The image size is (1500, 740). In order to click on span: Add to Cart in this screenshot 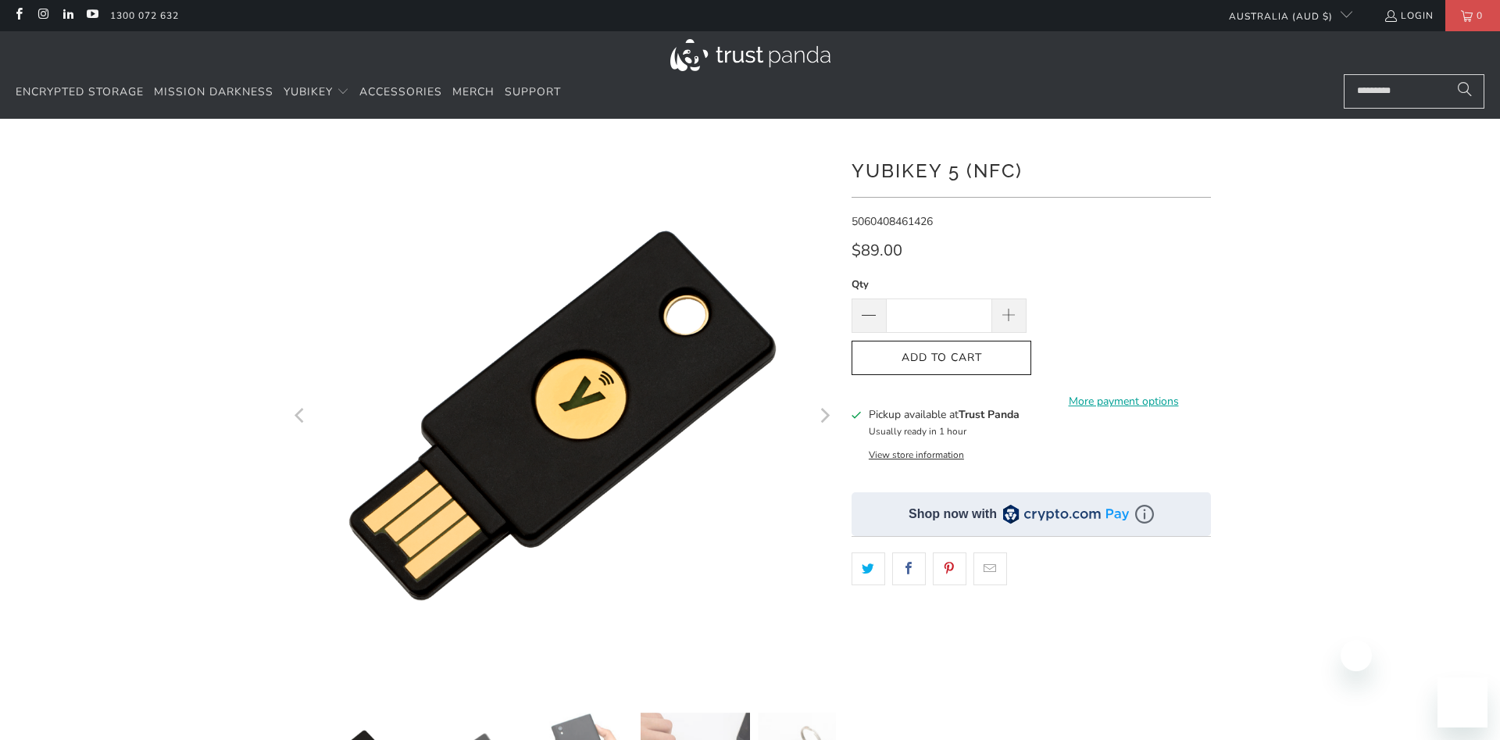, I will do `click(941, 358)`.